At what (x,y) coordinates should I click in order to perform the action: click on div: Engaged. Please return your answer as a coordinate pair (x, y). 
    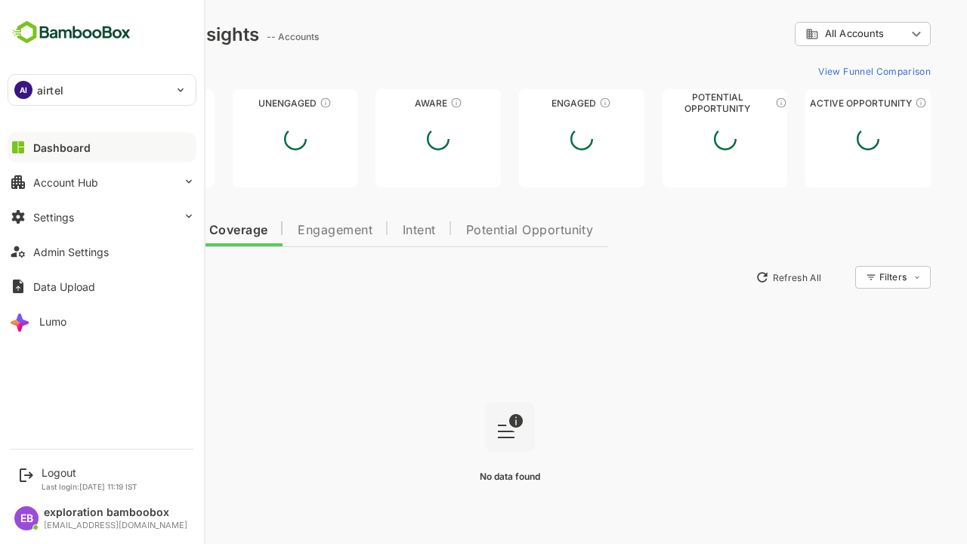
    Looking at the image, I should click on (529, 103).